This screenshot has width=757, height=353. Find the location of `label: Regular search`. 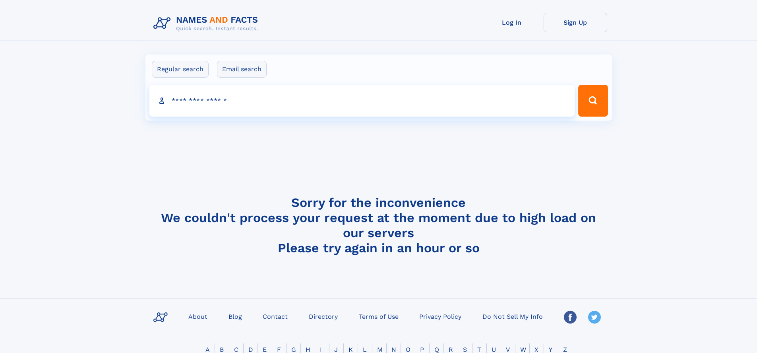

label: Regular search is located at coordinates (180, 69).